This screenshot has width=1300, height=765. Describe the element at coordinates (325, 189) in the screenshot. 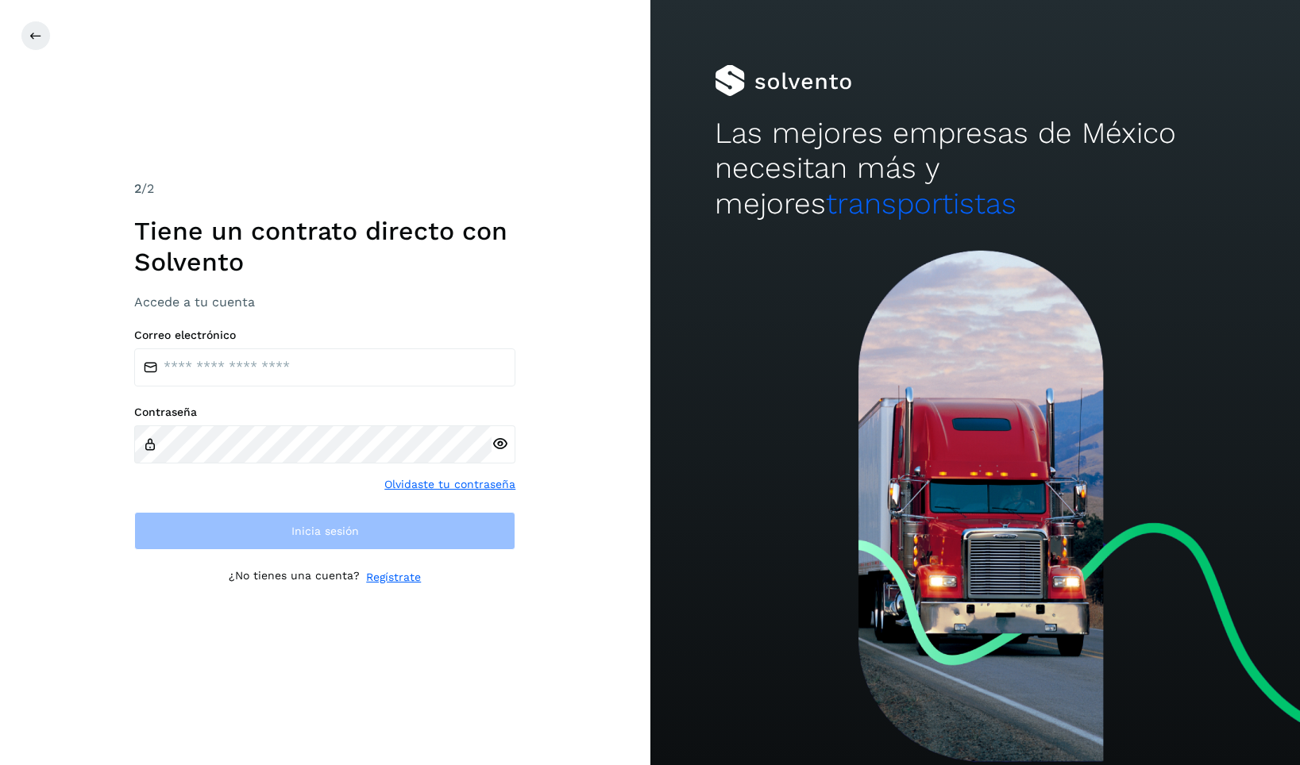

I see `div: /2` at that location.